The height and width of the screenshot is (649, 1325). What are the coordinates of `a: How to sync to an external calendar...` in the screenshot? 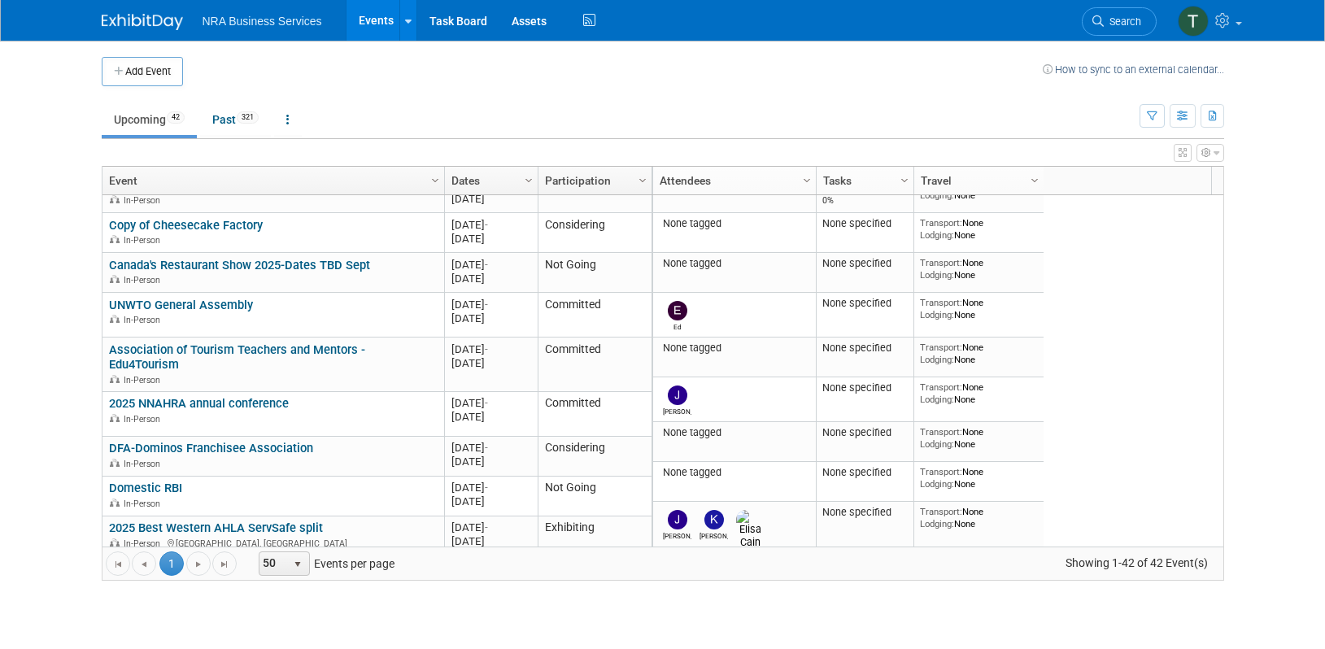 It's located at (1133, 69).